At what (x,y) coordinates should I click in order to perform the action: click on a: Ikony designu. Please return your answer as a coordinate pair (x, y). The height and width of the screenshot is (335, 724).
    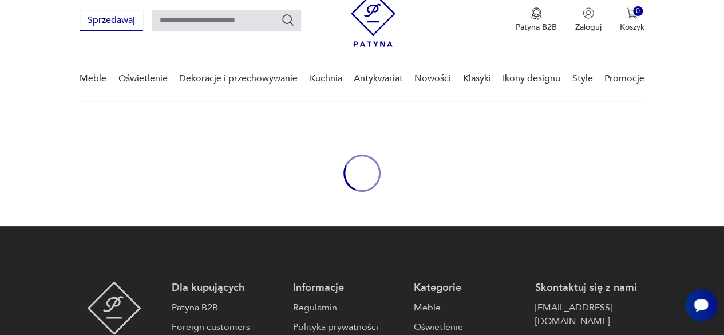
    Looking at the image, I should click on (531, 78).